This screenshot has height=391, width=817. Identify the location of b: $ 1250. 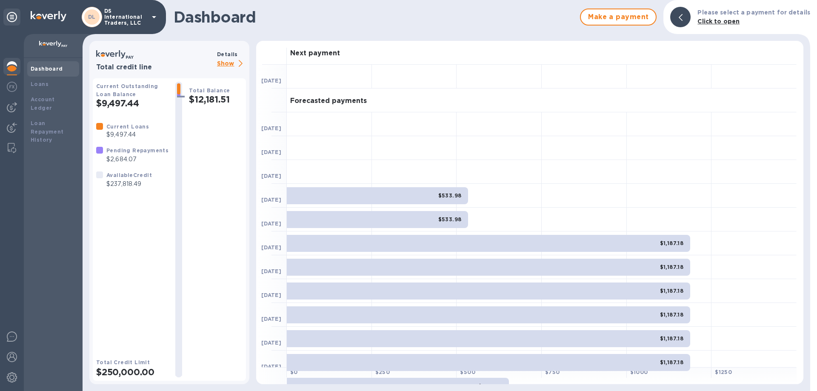
(723, 372).